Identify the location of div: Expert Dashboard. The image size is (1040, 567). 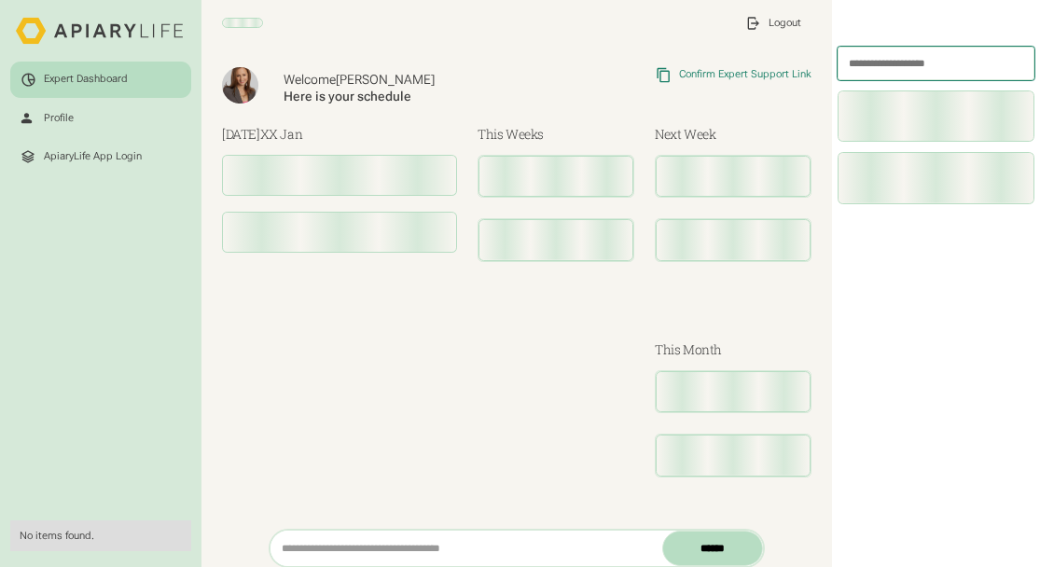
(86, 79).